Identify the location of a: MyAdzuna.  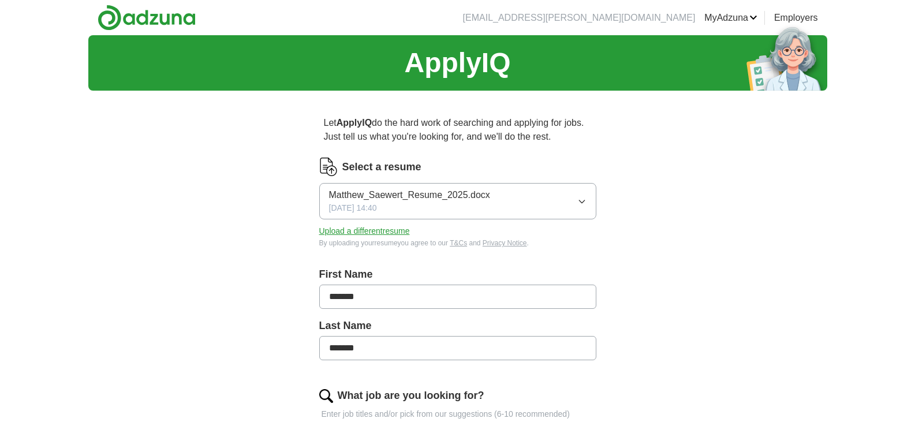
(731, 18).